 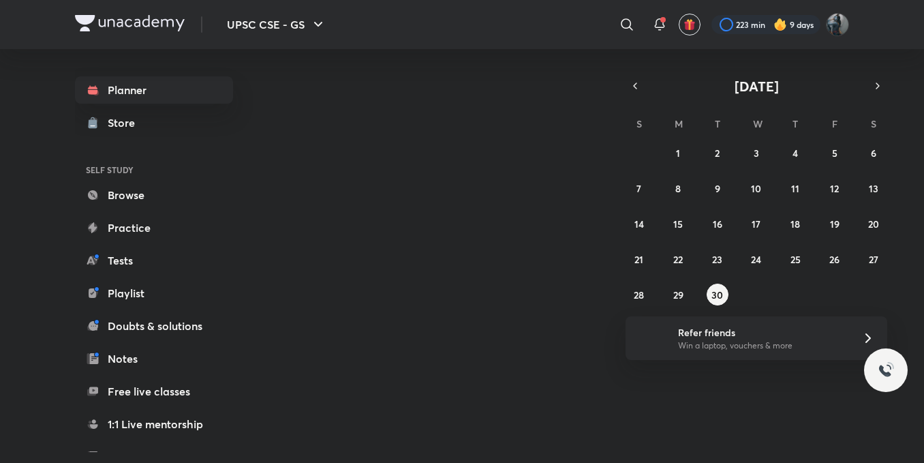 I want to click on button: September 4, 2025, so click(x=795, y=153).